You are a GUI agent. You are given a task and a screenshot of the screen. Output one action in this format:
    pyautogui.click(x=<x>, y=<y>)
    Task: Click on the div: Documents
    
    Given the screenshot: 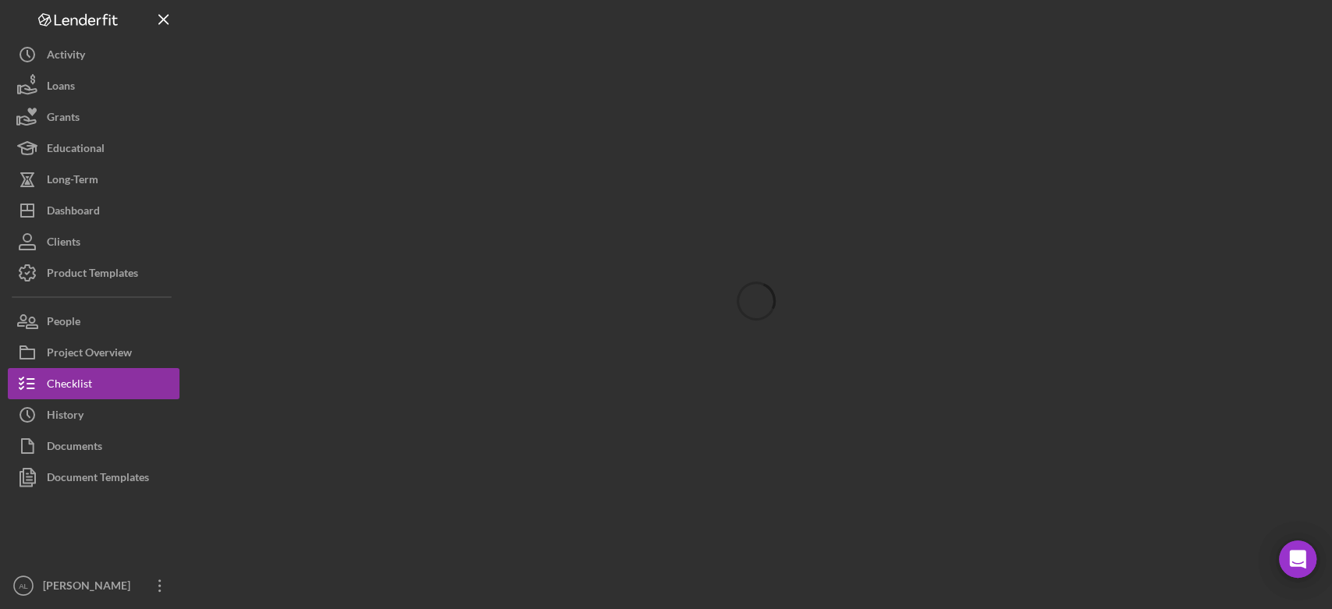 What is the action you would take?
    pyautogui.click(x=74, y=448)
    